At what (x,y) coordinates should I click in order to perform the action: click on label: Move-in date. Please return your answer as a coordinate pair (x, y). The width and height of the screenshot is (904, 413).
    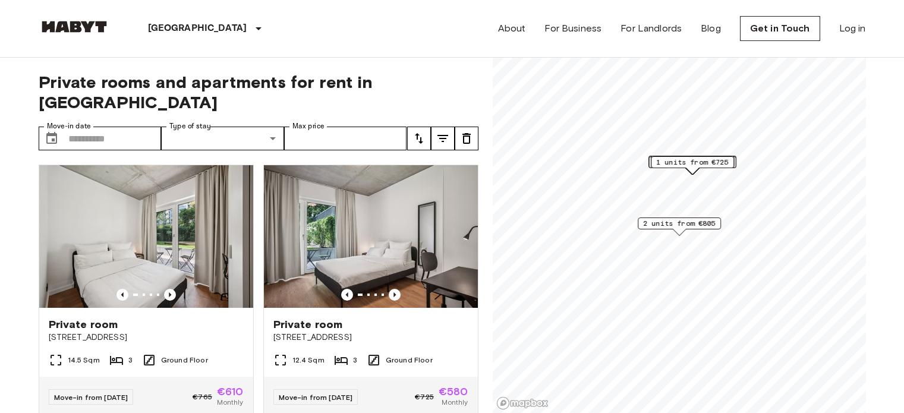
    Looking at the image, I should click on (69, 126).